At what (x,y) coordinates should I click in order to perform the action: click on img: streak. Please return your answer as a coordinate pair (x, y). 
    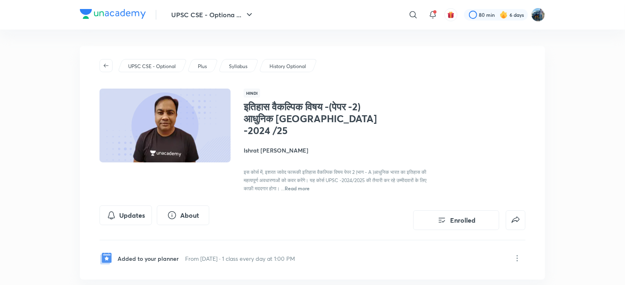
    Looking at the image, I should click on (504, 15).